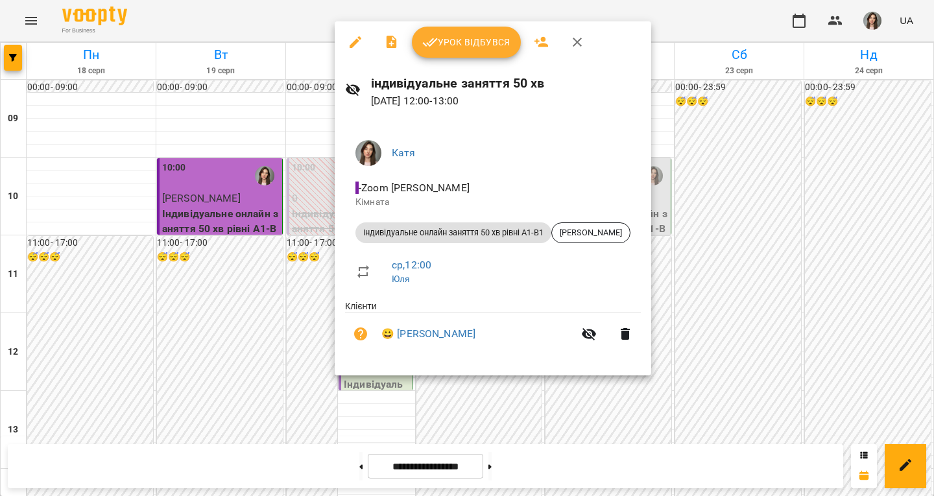  What do you see at coordinates (506, 83) in the screenshot?
I see `h6: індивідуальне заняття 50 хв` at bounding box center [506, 83].